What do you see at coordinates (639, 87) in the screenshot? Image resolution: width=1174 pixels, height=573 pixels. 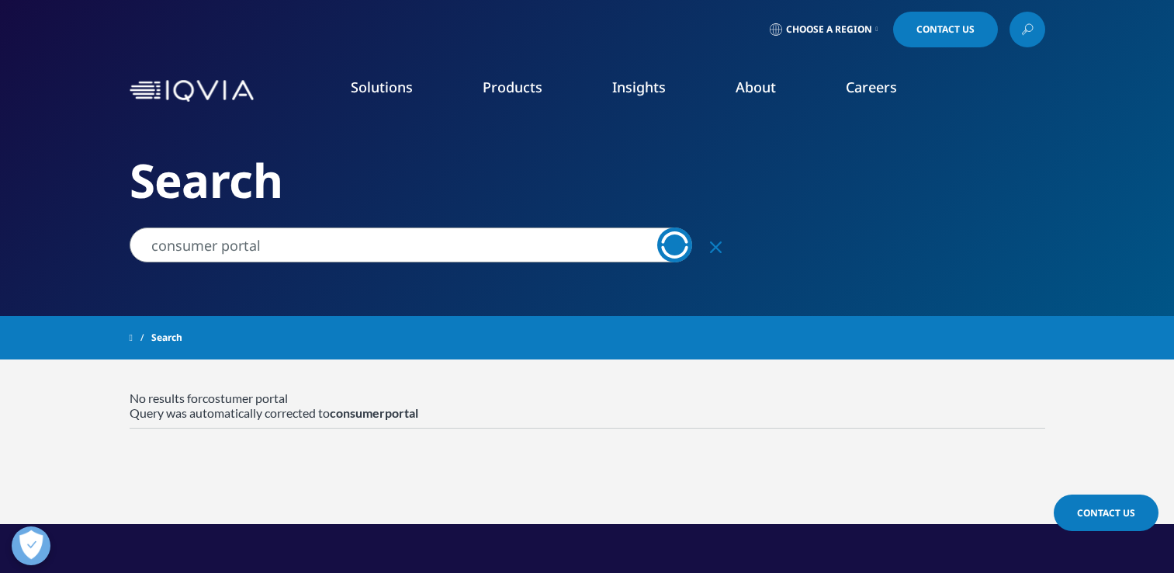 I see `a: Insights` at bounding box center [639, 87].